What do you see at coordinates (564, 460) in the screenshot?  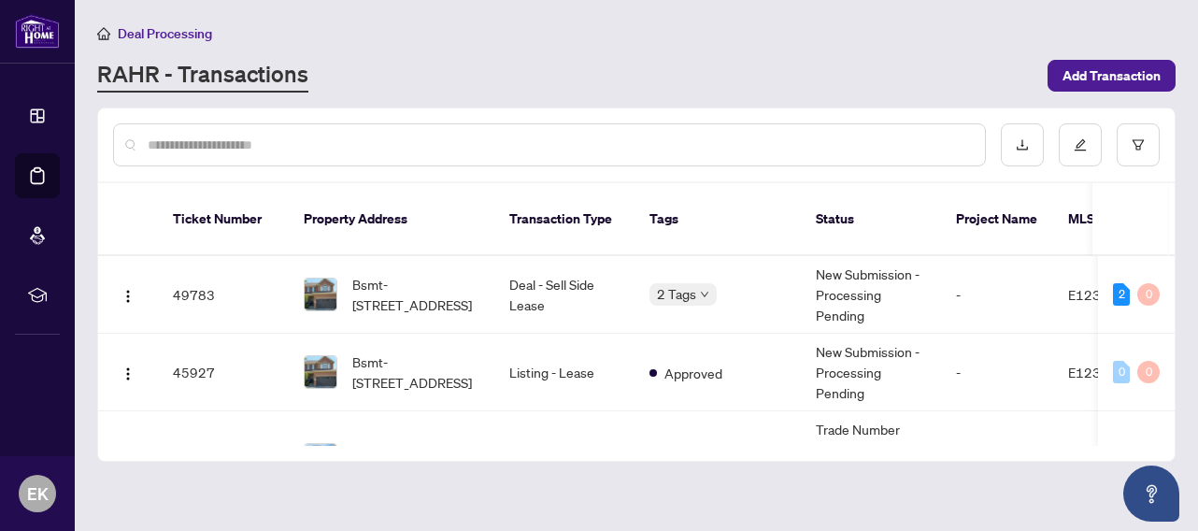 I see `td: Deal - Buy Side Lease` at bounding box center [564, 460].